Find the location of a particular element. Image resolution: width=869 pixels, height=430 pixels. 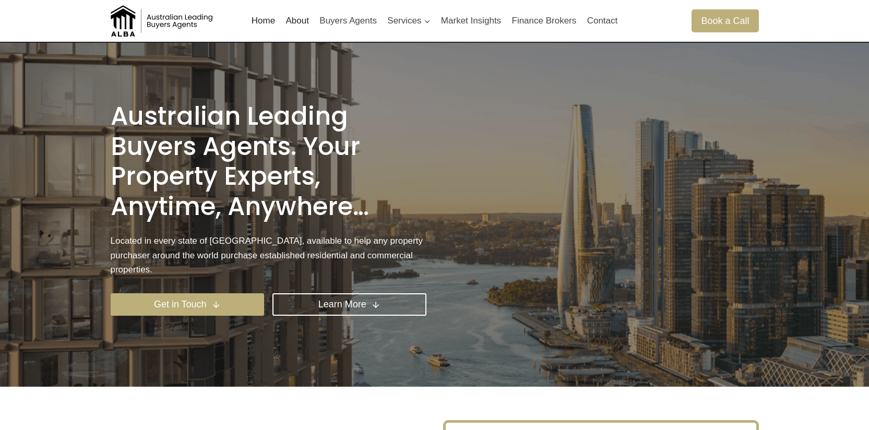

a: Market Insights is located at coordinates (471, 21).